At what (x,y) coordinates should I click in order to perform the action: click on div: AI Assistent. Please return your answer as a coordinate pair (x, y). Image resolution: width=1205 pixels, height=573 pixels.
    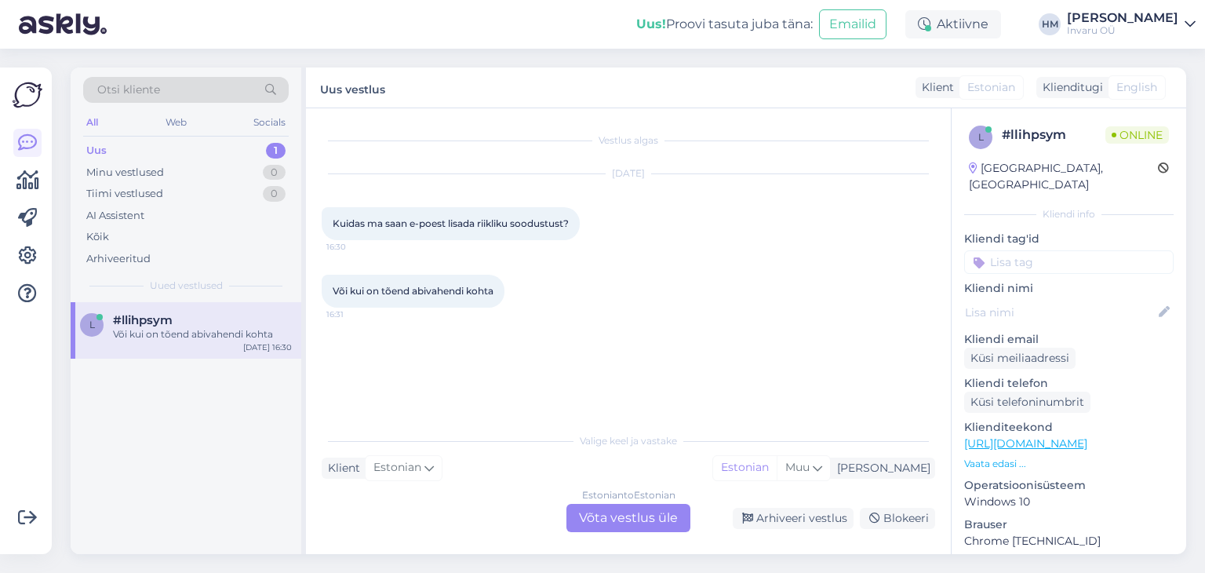
    Looking at the image, I should click on (115, 216).